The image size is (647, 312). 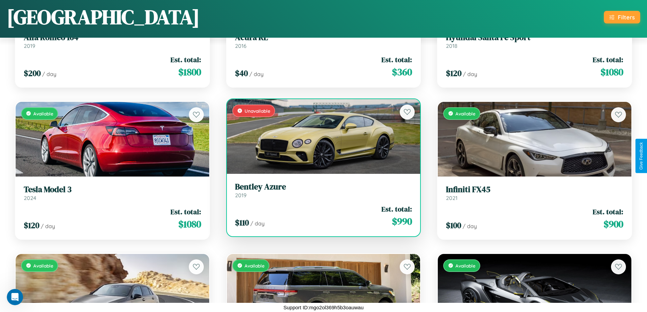 I want to click on a: Acura RL2016, so click(x=324, y=41).